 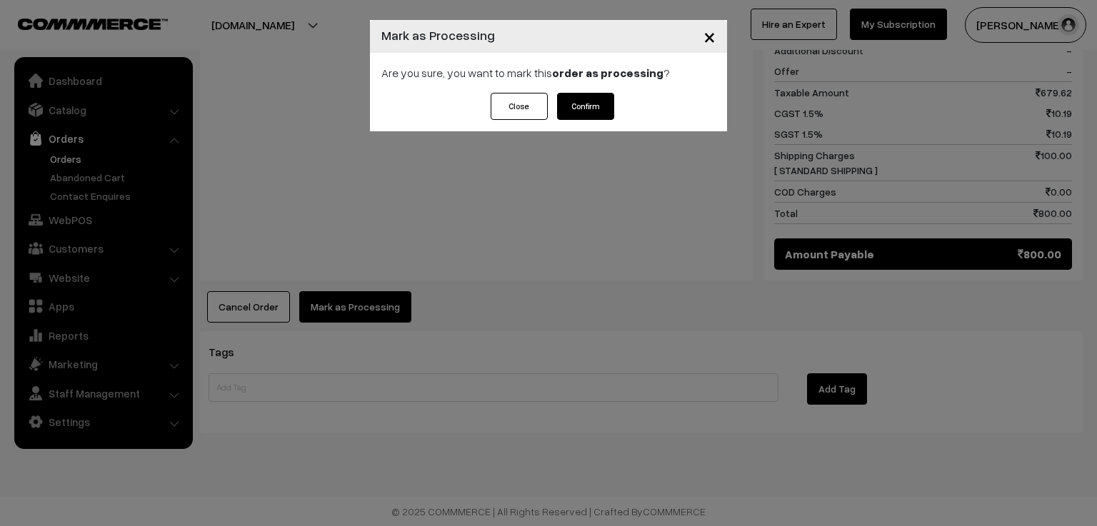 What do you see at coordinates (438, 35) in the screenshot?
I see `h4: Mark as Processing` at bounding box center [438, 35].